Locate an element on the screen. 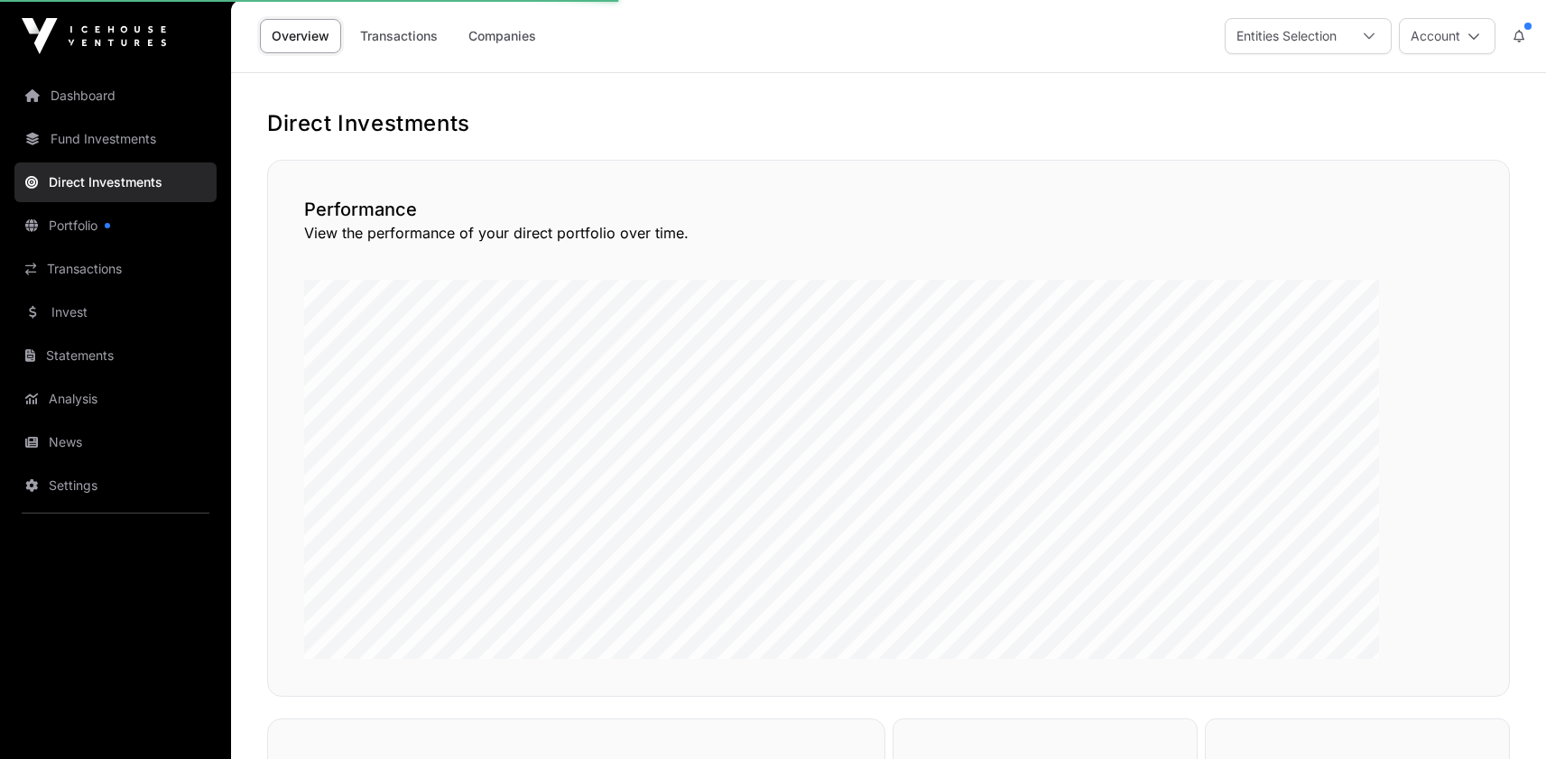 This screenshot has height=759, width=1546. a: Settings is located at coordinates (115, 485).